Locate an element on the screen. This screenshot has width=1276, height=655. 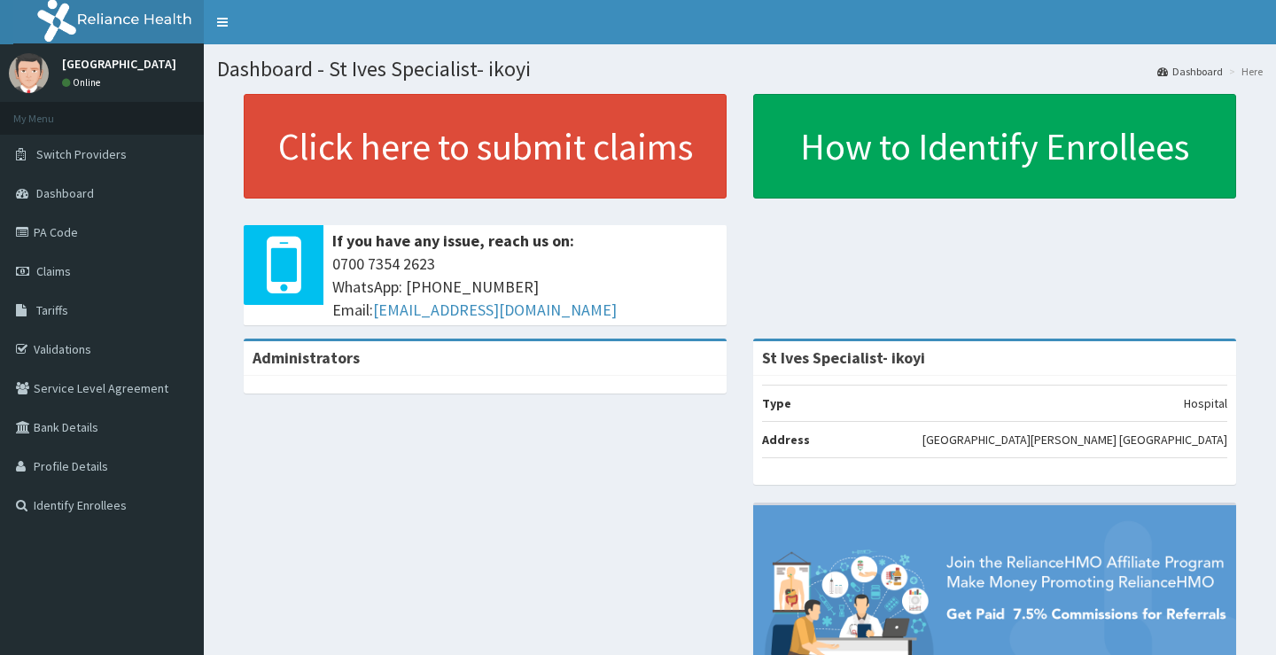
li: Here is located at coordinates (1243, 71).